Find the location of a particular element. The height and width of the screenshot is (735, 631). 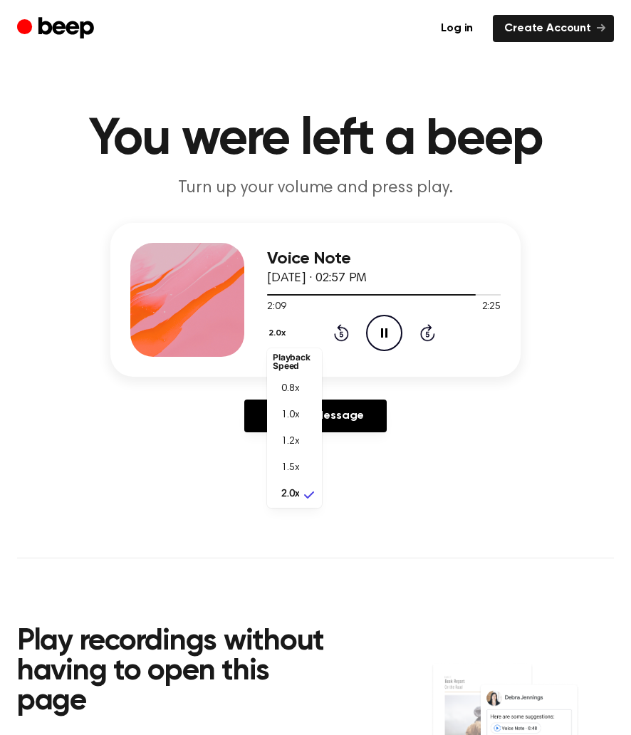

p: Turn up your volume and press play. is located at coordinates (315, 188).